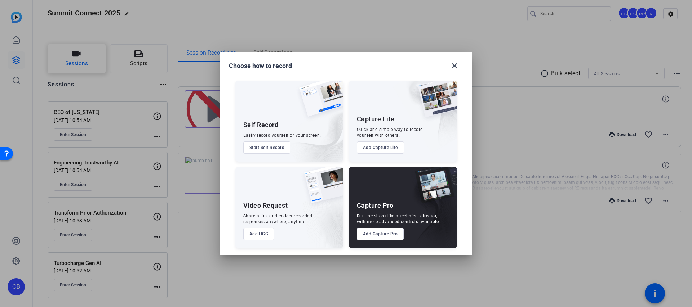 The image size is (692, 307). Describe the element at coordinates (312, 129) in the screenshot. I see `img: embarkstudio-self-record.png` at that location.